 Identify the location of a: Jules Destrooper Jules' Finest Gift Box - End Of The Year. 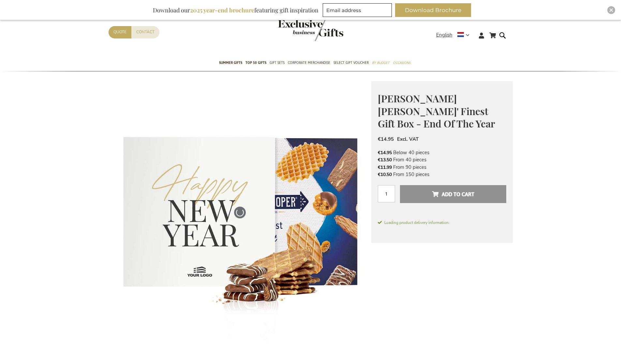
(240, 212).